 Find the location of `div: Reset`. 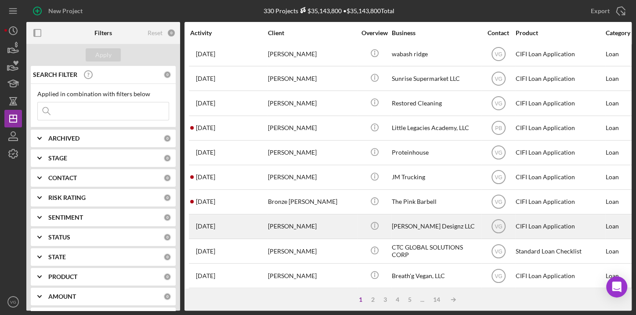

div: Reset is located at coordinates (155, 33).